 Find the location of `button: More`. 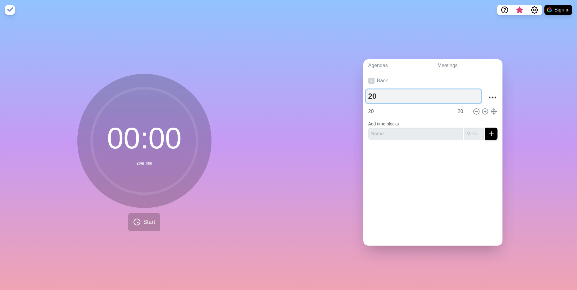

button: More is located at coordinates (492, 97).